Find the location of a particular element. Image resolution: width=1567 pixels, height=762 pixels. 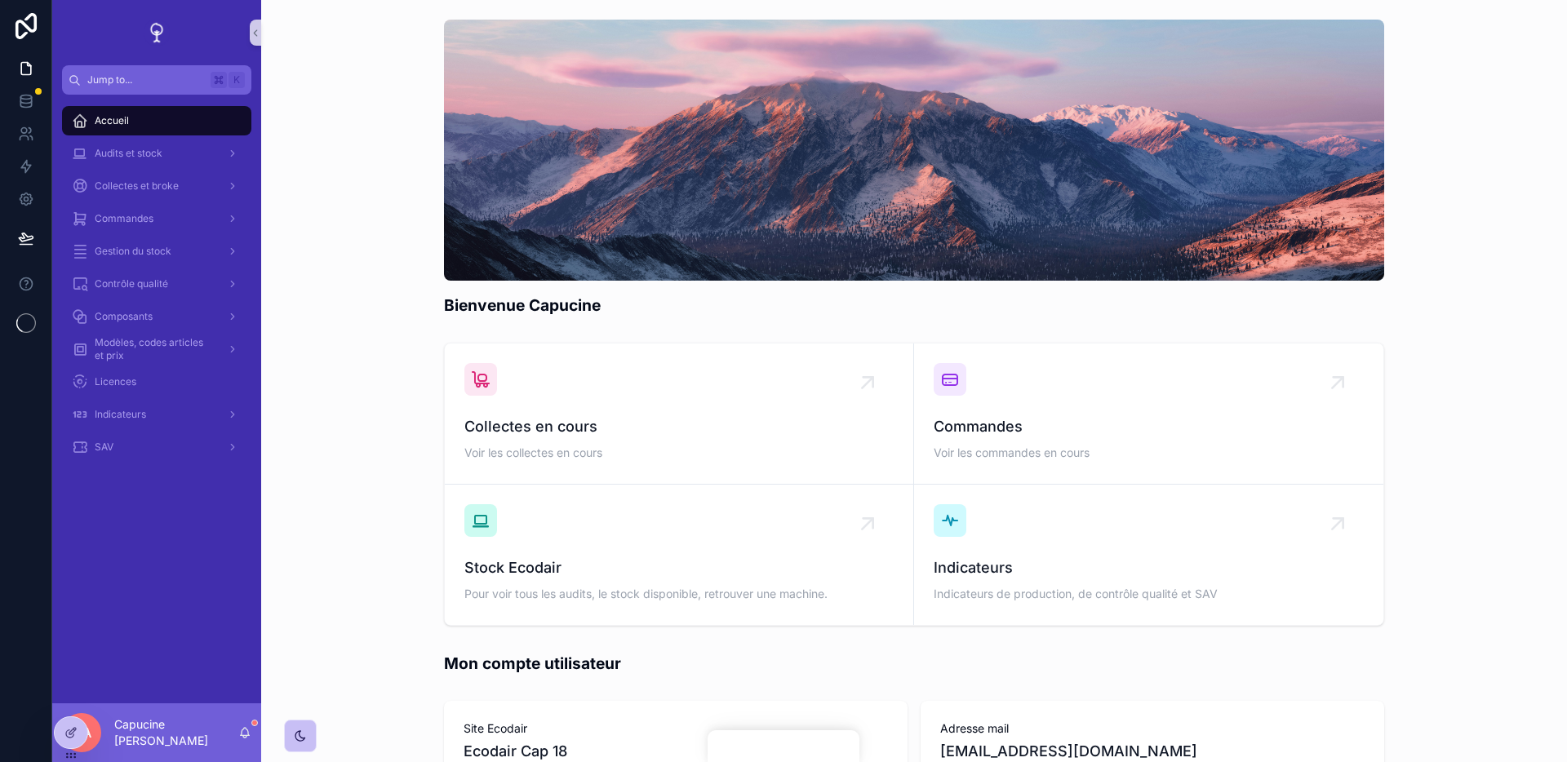

a: Contrôle qualité is located at coordinates (157, 284).